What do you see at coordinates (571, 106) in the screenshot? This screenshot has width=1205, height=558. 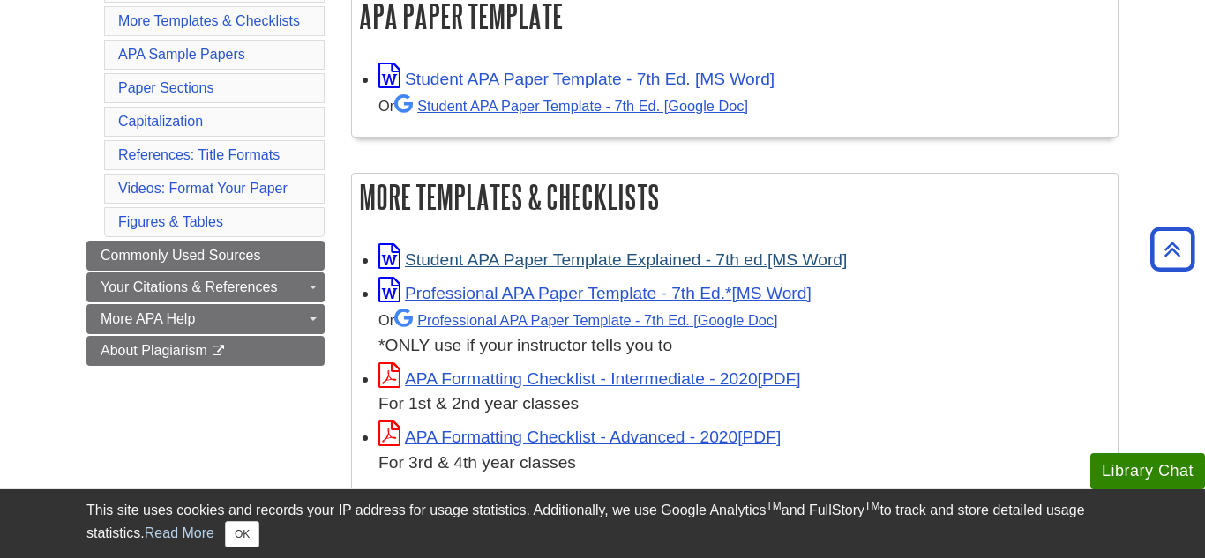 I see `a: Student APA Paper Template - 7th Ed. [Google Doc]` at bounding box center [571, 106].